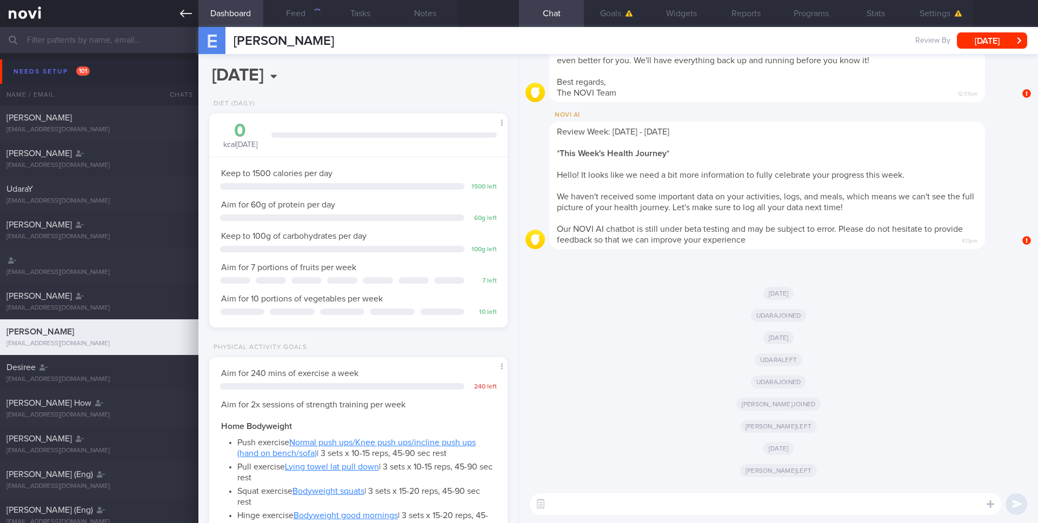 Image resolution: width=1038 pixels, height=523 pixels. I want to click on strong: This Week's Health Journey, so click(613, 154).